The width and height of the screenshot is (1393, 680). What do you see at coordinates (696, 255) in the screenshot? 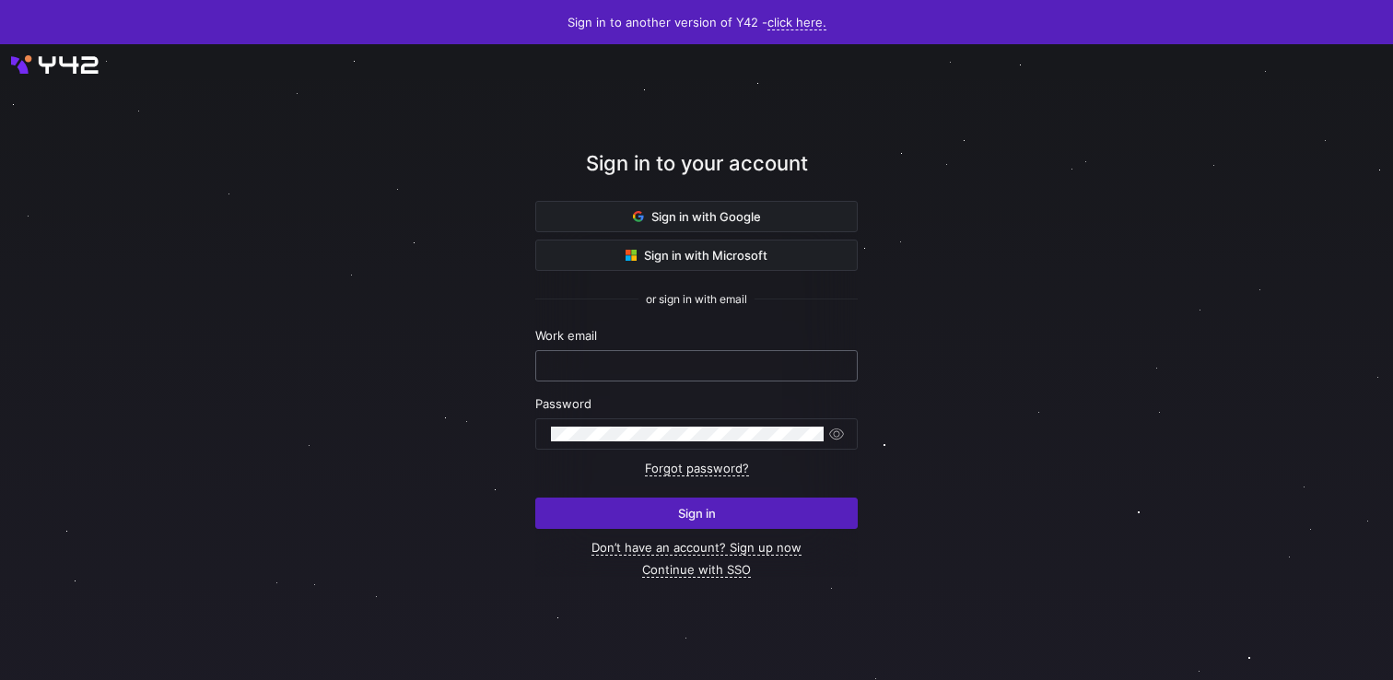
I see `span: Sign in with Microsoft` at bounding box center [696, 255].